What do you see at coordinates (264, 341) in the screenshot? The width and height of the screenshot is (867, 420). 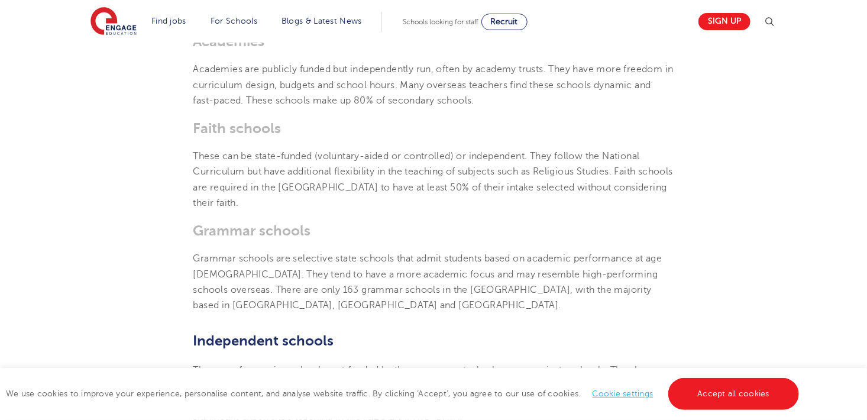 I see `b: Independent schools` at bounding box center [264, 341].